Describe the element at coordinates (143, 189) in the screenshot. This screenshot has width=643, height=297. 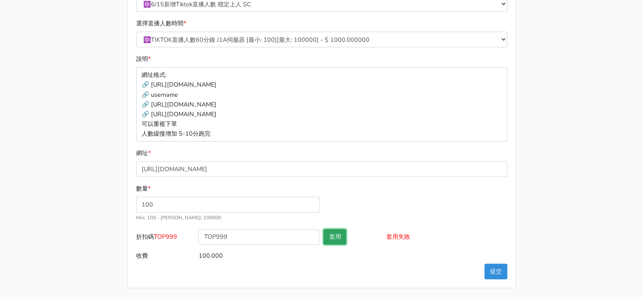
I see `label: 數量` at that location.